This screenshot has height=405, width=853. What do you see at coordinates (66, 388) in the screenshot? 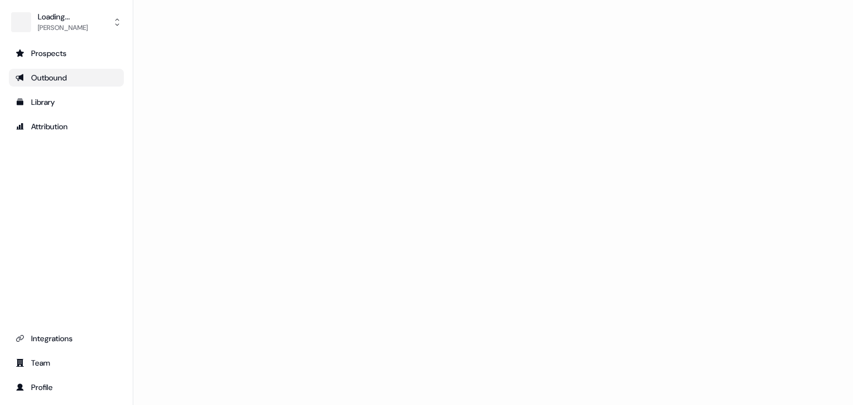
I see `a: Go to profile` at bounding box center [66, 388].